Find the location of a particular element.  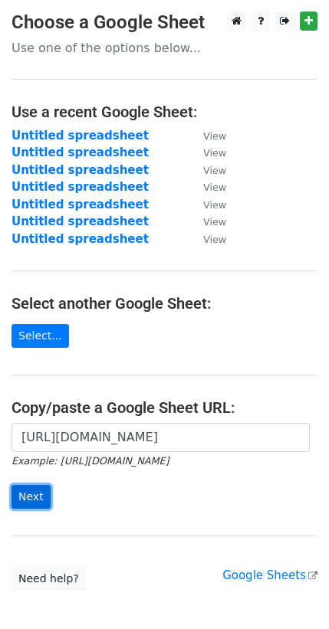

input: Paste your Google Sheet URL here is located at coordinates (160, 437).